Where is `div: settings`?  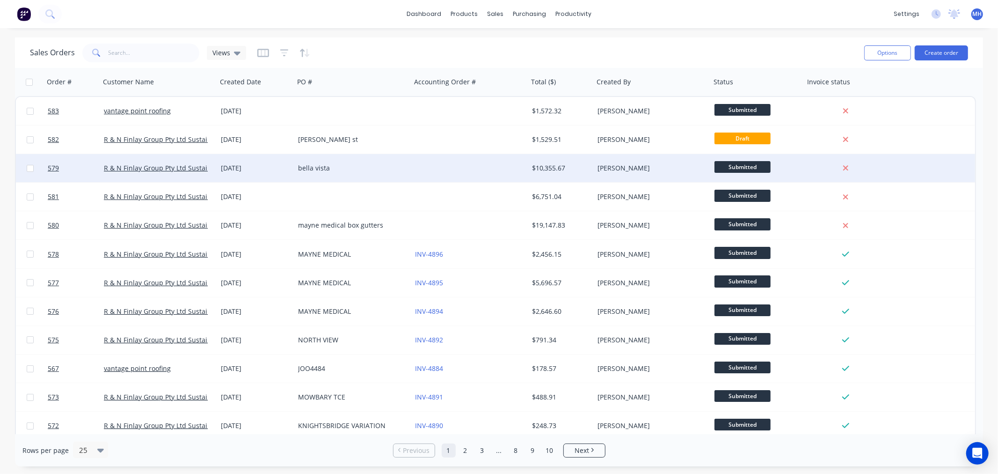 div: settings is located at coordinates (907, 14).